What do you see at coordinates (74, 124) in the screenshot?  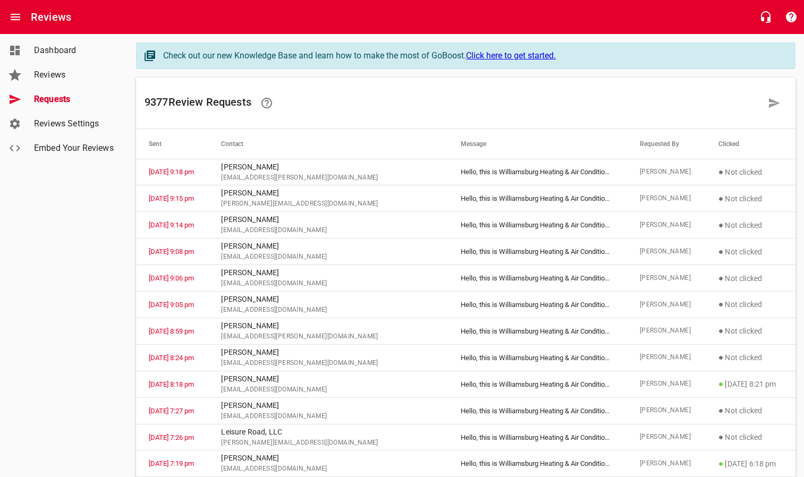 I see `span: Reviews Settings` at bounding box center [74, 124].